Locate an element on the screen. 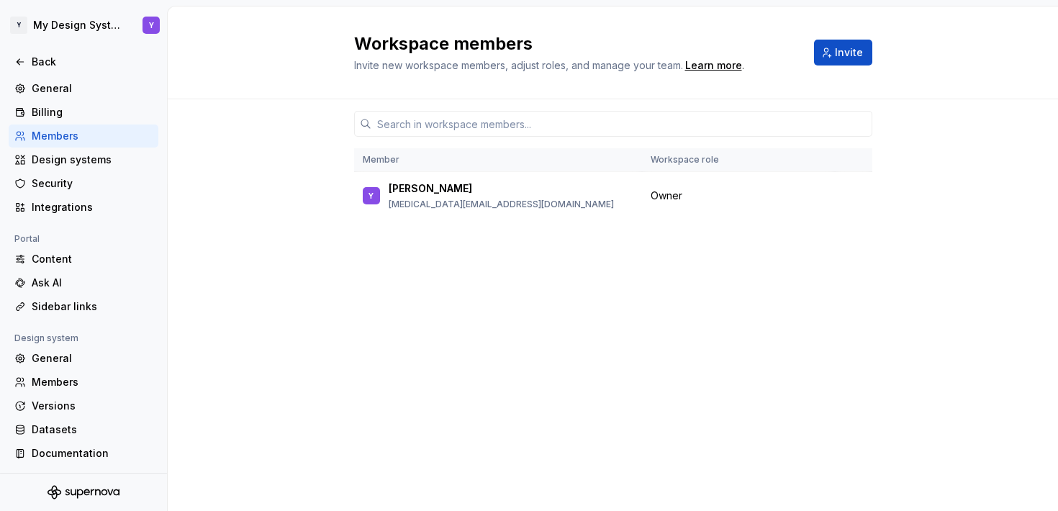  span: Owner is located at coordinates (667, 196).